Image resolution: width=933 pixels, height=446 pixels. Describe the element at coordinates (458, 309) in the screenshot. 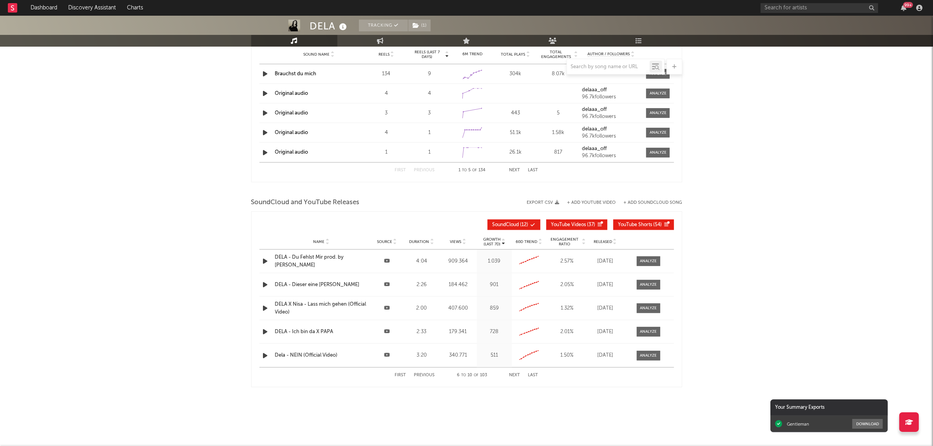

I see `div: 407.600` at that location.